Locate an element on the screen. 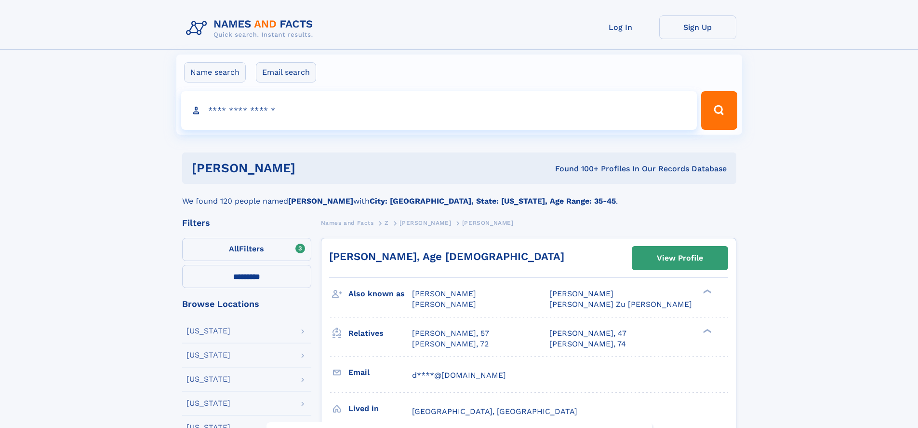 This screenshot has width=918, height=428. div: We found 120 people named with . is located at coordinates (459, 195).